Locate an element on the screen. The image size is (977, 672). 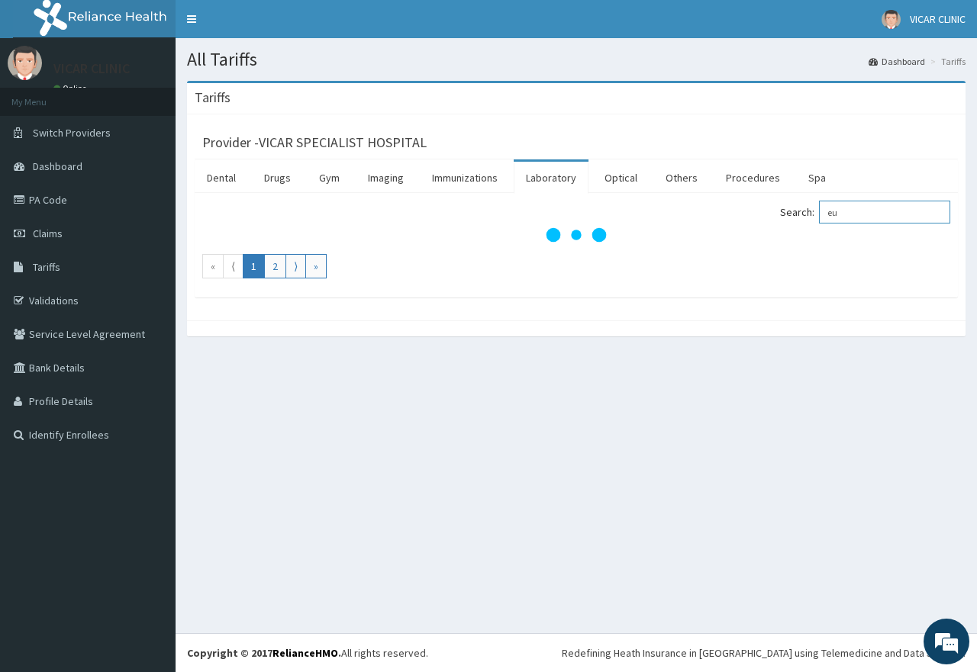
a: RelianceHMO is located at coordinates (305, 653).